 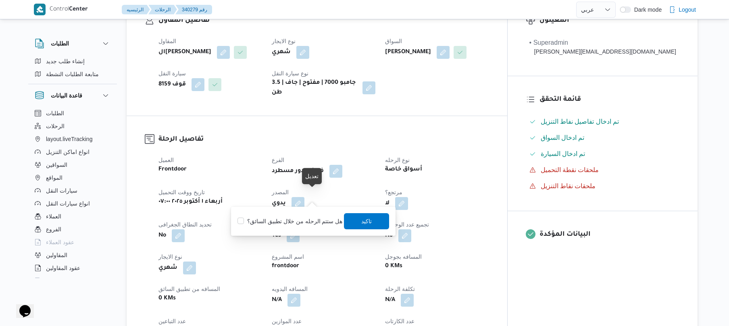 I want to click on button: قاعدة البيانات, so click(x=73, y=96).